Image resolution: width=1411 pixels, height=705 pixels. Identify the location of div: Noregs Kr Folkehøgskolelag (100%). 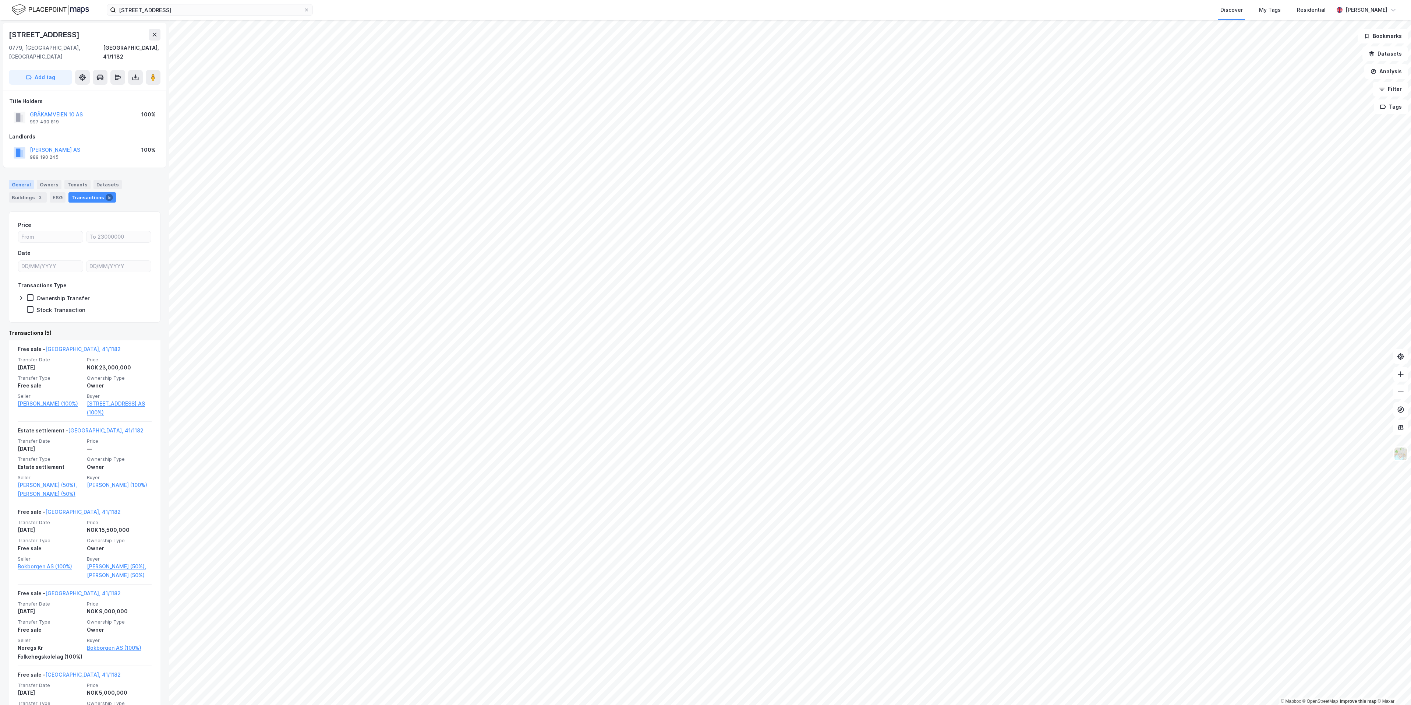
(50, 652).